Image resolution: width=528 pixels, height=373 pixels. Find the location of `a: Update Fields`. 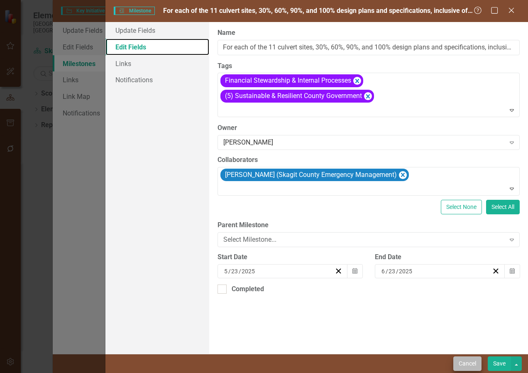

a: Update Fields is located at coordinates (157, 30).